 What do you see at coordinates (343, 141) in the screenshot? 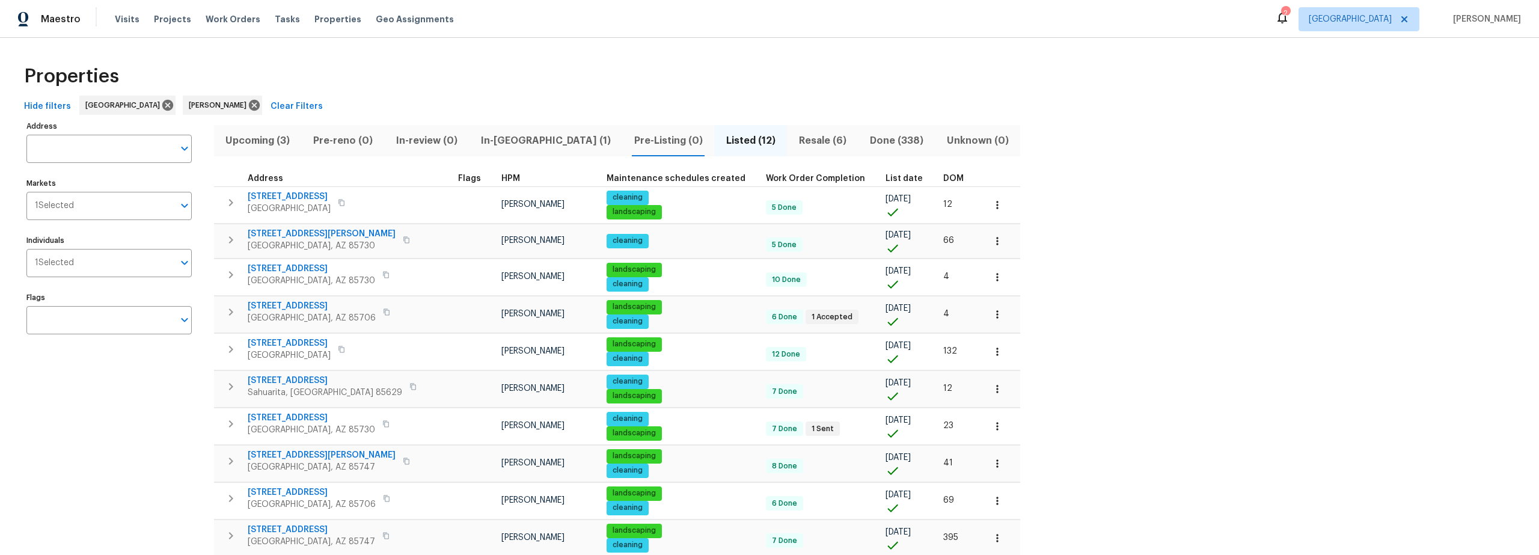
I see `span: Pre-reno (0)` at bounding box center [343, 141].